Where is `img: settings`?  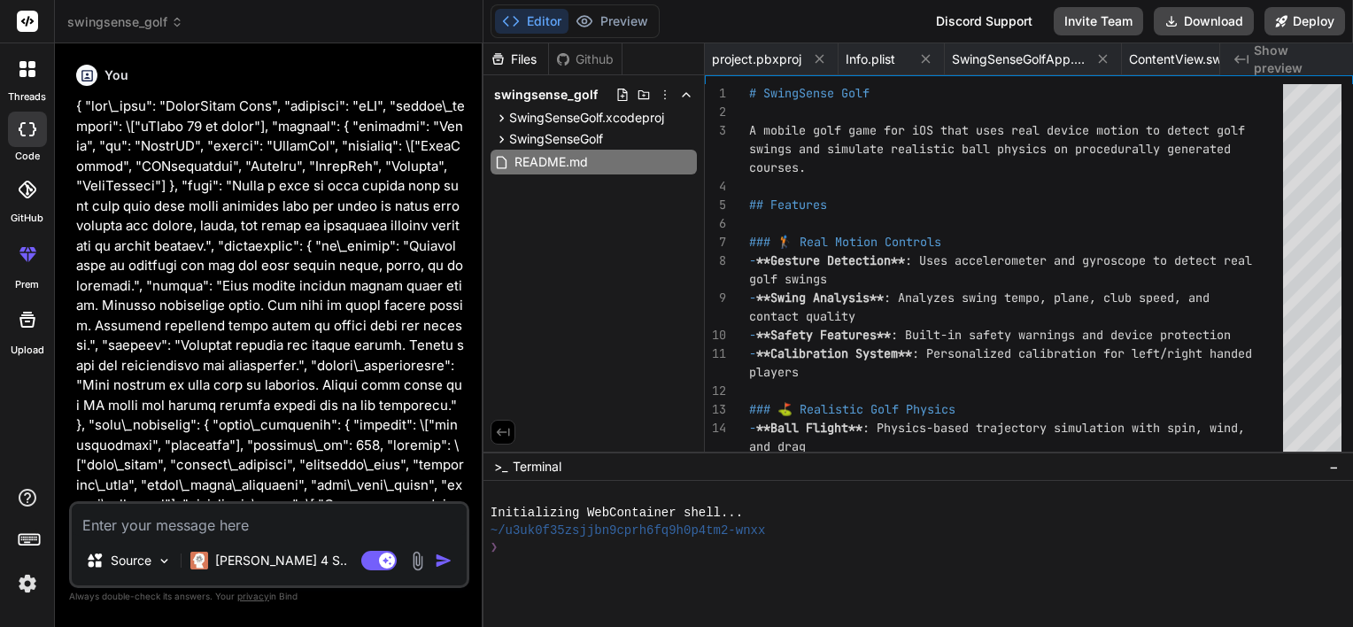 img: settings is located at coordinates (27, 584).